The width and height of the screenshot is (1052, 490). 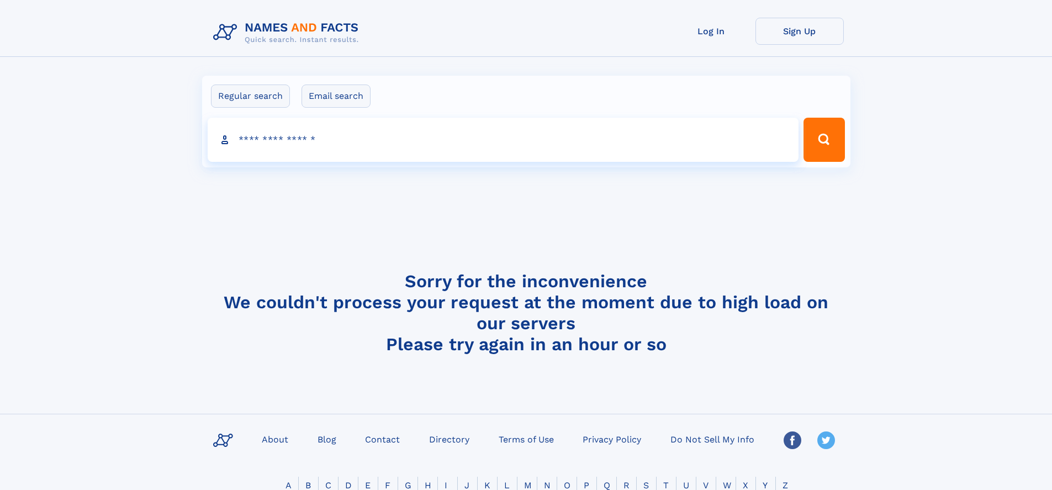 What do you see at coordinates (382, 438) in the screenshot?
I see `a: Contact` at bounding box center [382, 438].